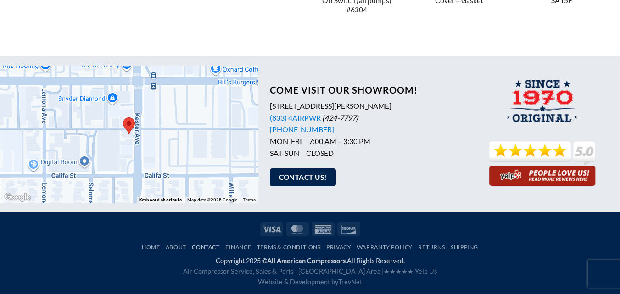 This screenshot has width=620, height=294. Describe the element at coordinates (410, 271) in the screenshot. I see `a: ★★★★★ Yelp Us` at that location.